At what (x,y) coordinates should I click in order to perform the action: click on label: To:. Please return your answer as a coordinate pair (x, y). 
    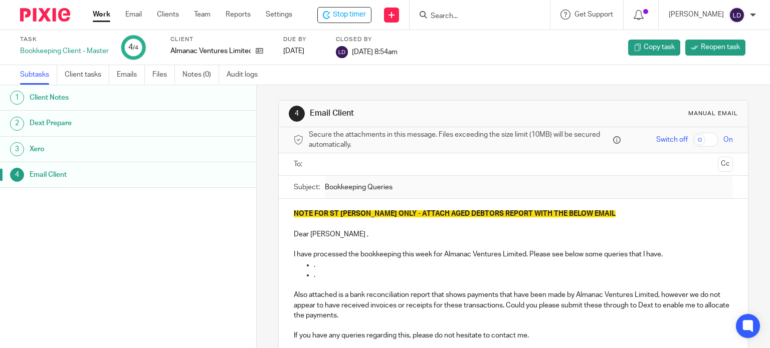
    Looking at the image, I should click on (299, 164).